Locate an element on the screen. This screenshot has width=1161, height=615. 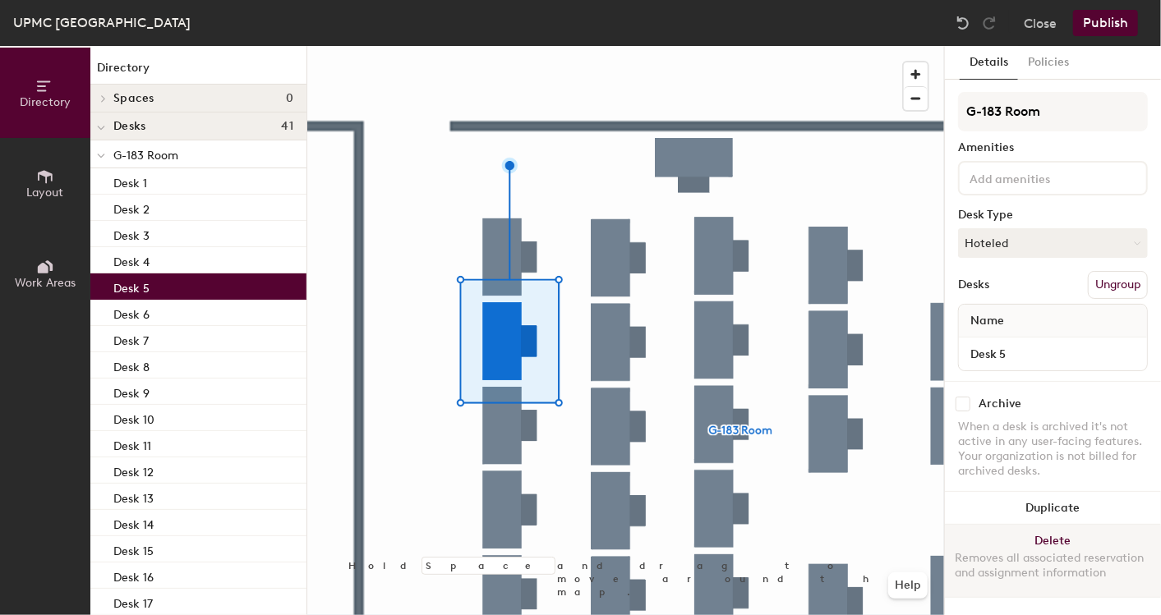
h1: Directory is located at coordinates (198, 71).